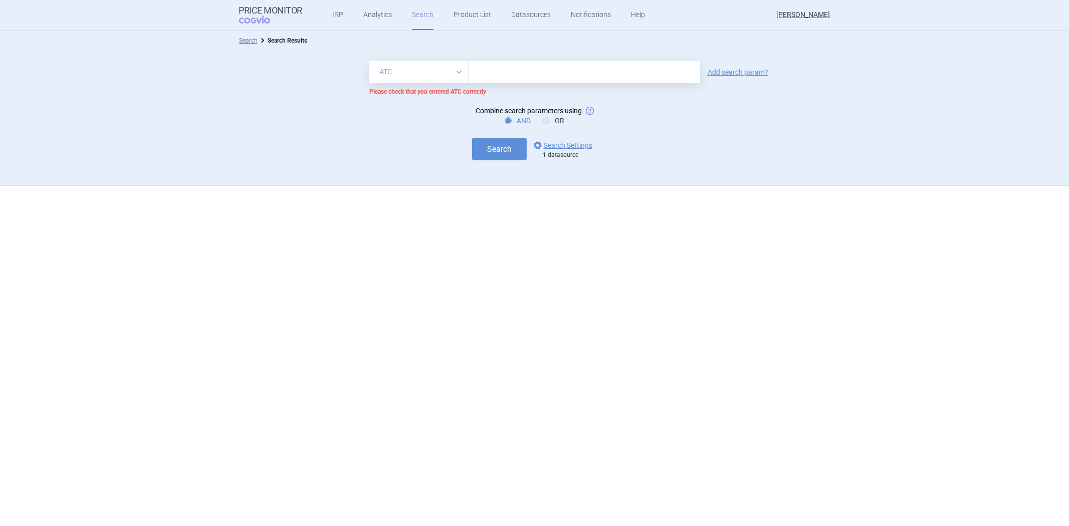 The image size is (1069, 526). I want to click on a: Search, so click(248, 41).